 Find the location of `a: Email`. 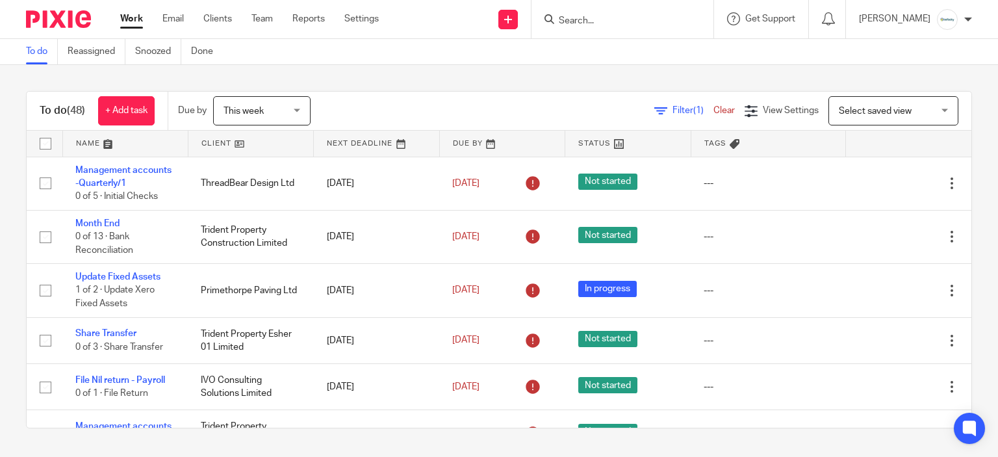

a: Email is located at coordinates (173, 19).